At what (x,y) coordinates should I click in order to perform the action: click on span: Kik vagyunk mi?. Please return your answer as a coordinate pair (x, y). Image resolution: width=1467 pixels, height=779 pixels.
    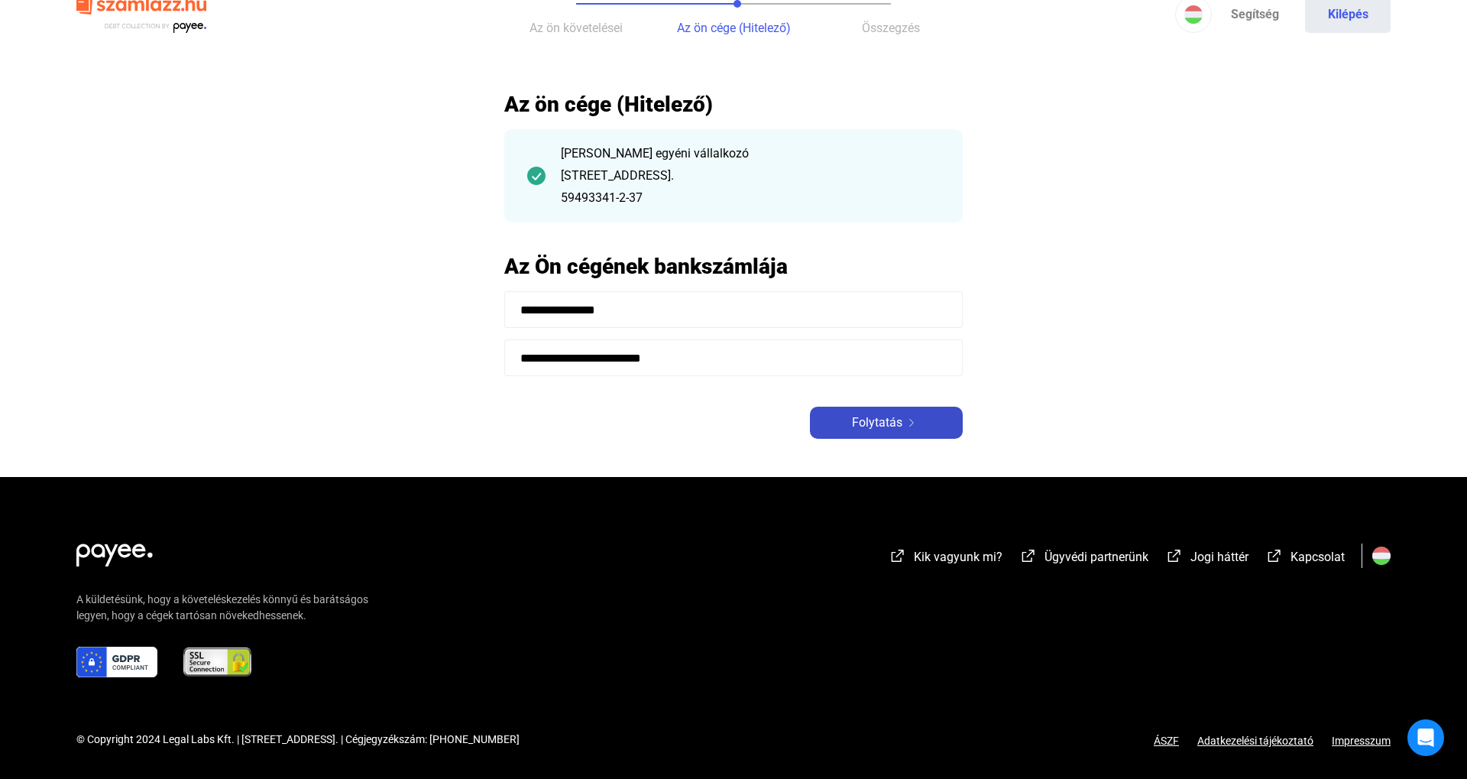
    Looking at the image, I should click on (958, 556).